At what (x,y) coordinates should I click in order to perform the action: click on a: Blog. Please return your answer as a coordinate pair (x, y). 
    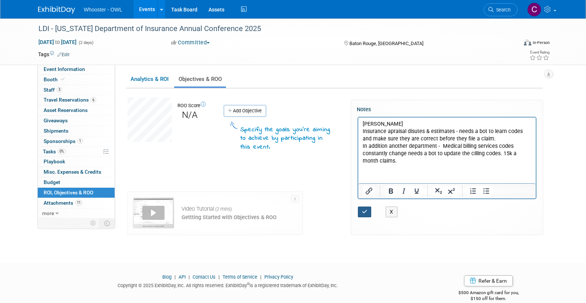
    Looking at the image, I should click on (167, 277).